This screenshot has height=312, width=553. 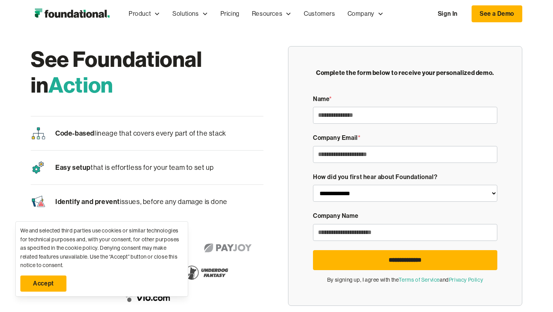 What do you see at coordinates (230, 14) in the screenshot?
I see `a: Pricing` at bounding box center [230, 14].